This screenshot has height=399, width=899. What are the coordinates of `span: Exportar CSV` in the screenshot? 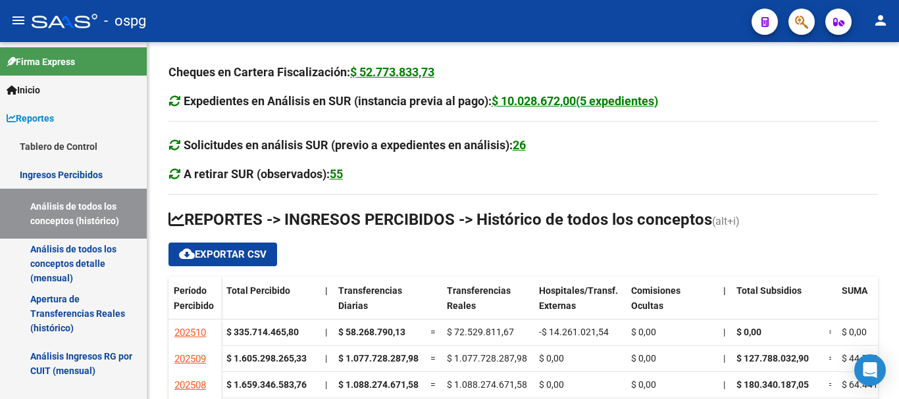 It's located at (222, 255).